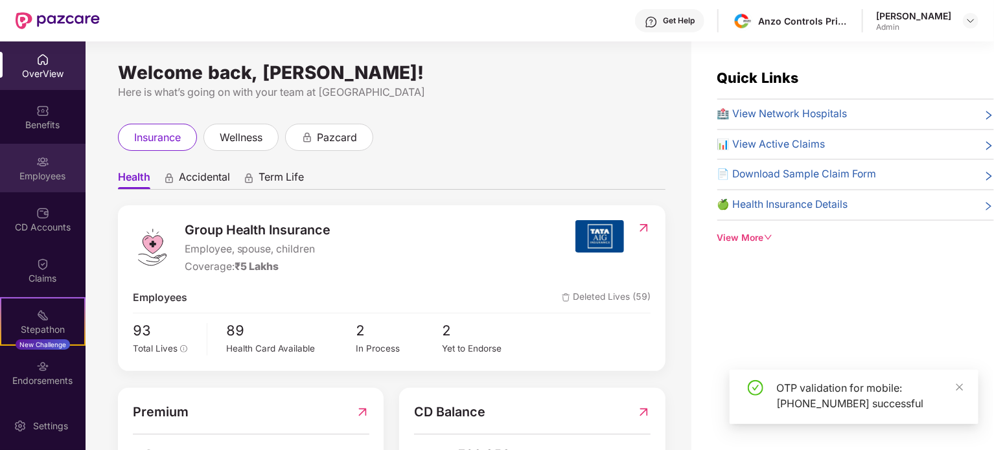 The image size is (994, 450). Describe the element at coordinates (913, 27) in the screenshot. I see `div: Admin` at that location.